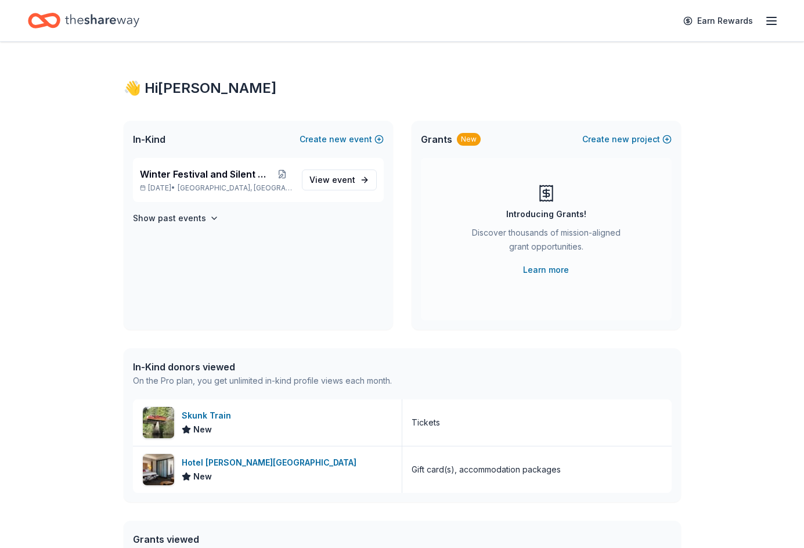 The image size is (804, 548). Describe the element at coordinates (84, 20) in the screenshot. I see `a: Home` at that location.